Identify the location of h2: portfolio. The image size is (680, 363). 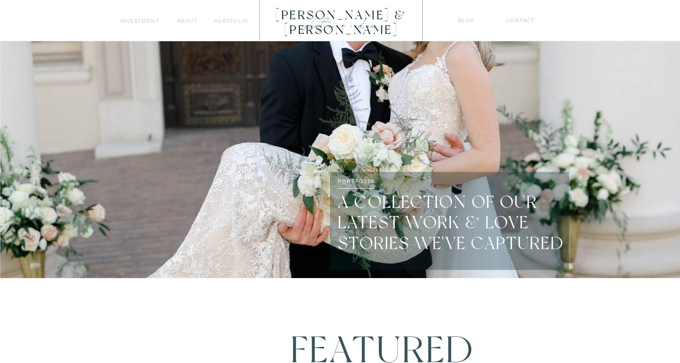
(357, 180).